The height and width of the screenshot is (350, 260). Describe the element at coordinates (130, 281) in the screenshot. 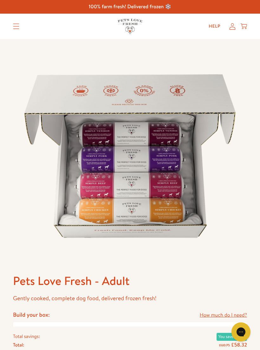

I see `h1: Pets Love Fresh - Adult` at that location.